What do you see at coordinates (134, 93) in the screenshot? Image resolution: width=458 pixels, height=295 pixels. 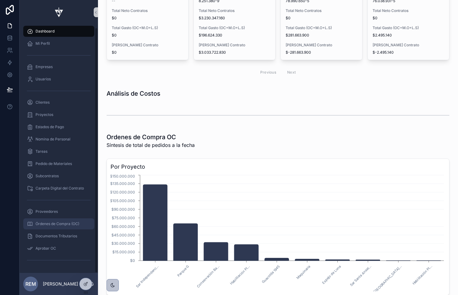 I see `h1: Análisis de Costos` at bounding box center [134, 93].